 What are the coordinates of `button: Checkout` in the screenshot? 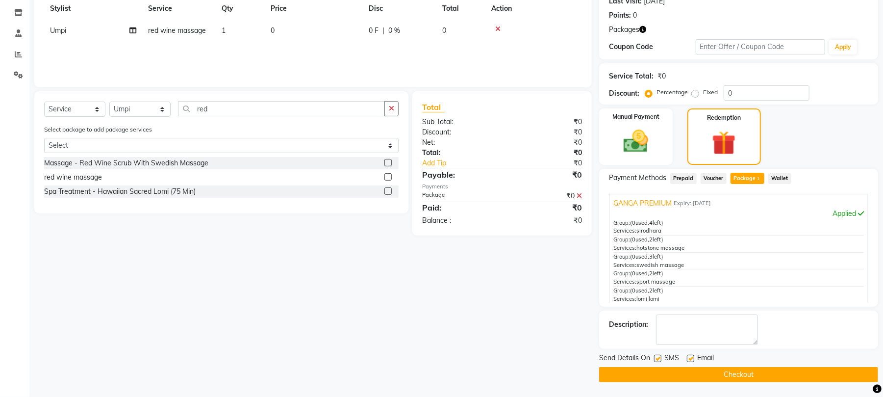 It's located at (738, 374).